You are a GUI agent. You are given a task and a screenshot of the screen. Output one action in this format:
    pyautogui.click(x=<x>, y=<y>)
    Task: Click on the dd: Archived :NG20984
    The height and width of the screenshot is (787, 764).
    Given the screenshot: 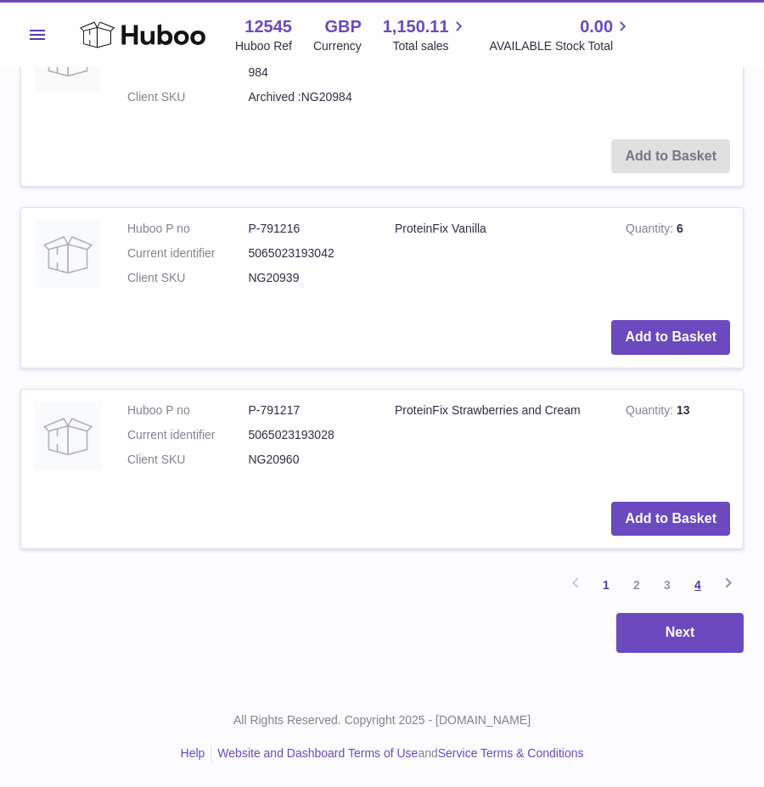 What is the action you would take?
    pyautogui.click(x=309, y=97)
    